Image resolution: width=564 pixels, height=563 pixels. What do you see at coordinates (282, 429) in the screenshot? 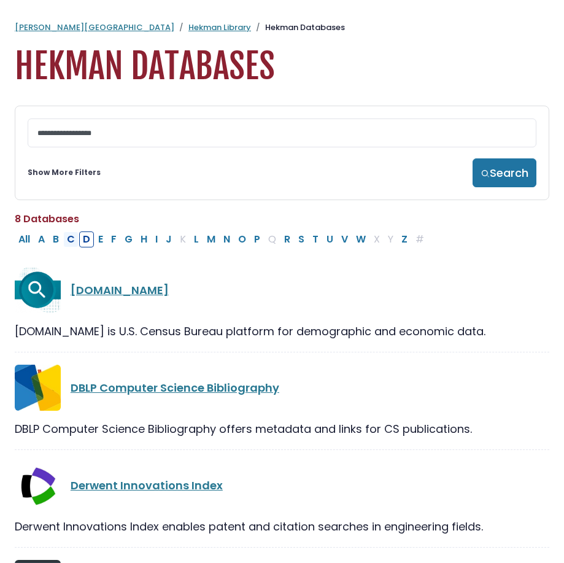
I see `div: DBLP Computer Science Bibliography offers metadata and links for CS publications.` at bounding box center [282, 429].